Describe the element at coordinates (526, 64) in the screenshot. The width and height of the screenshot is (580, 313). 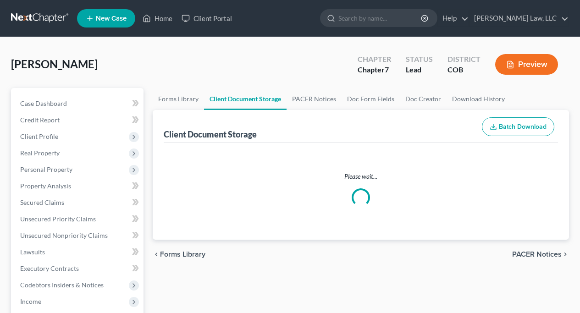
I see `button: Preview` at that location.